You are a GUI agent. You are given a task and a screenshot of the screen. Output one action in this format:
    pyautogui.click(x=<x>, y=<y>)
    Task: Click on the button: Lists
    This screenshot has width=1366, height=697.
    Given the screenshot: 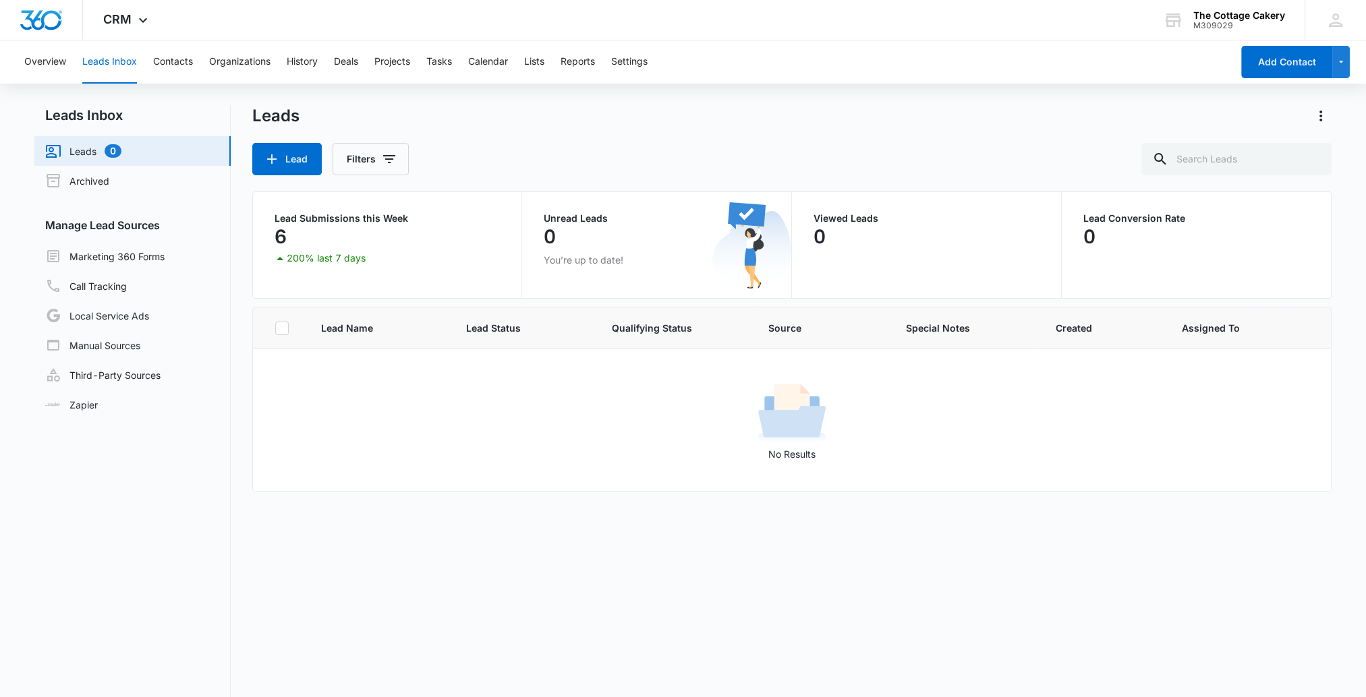 What is the action you would take?
    pyautogui.click(x=534, y=62)
    